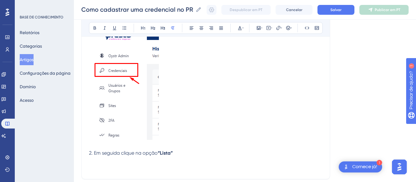 The width and height of the screenshot is (416, 182). Describe the element at coordinates (31, 46) in the screenshot. I see `font: Categorias` at that location.